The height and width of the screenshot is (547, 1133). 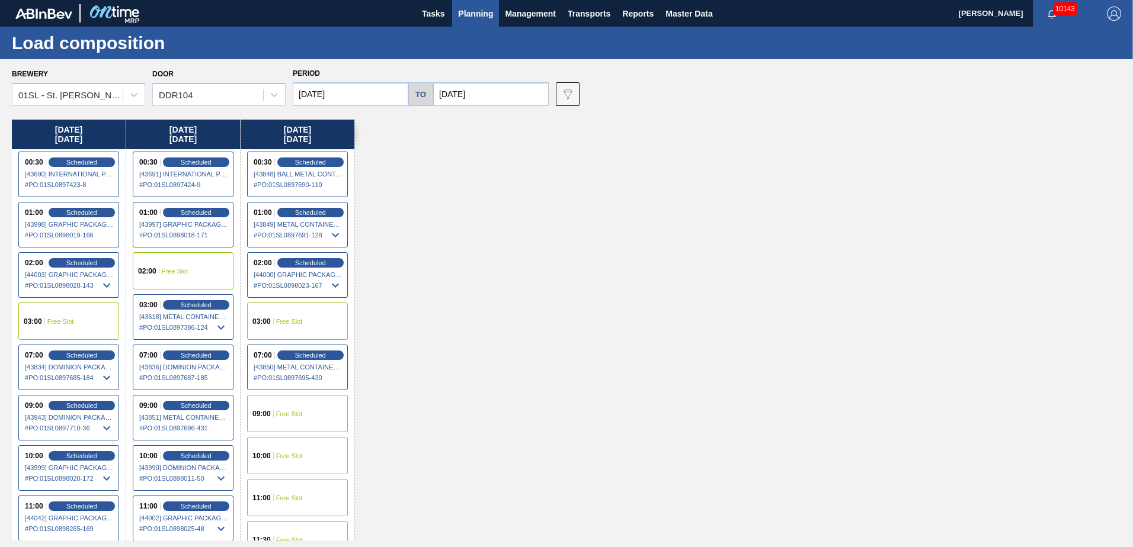 I want to click on div: DDR104, so click(x=176, y=95).